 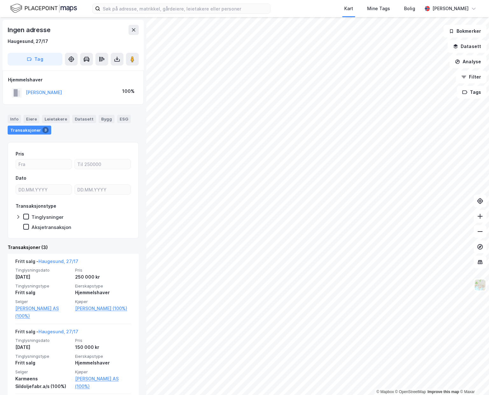 I want to click on div: Bolig, so click(x=409, y=9).